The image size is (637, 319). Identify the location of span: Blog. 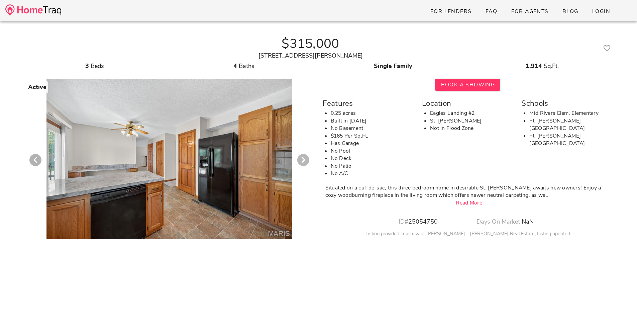
(570, 11).